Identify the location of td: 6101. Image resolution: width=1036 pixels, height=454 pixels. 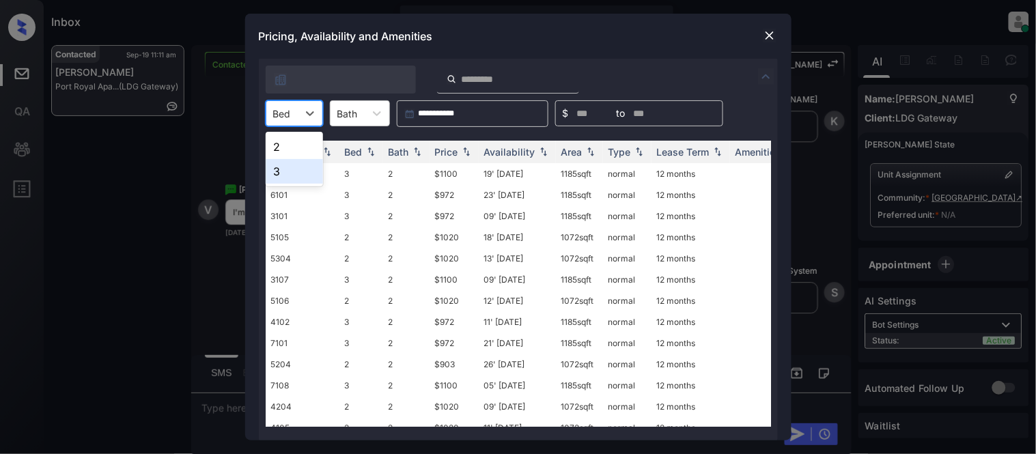
(302, 195).